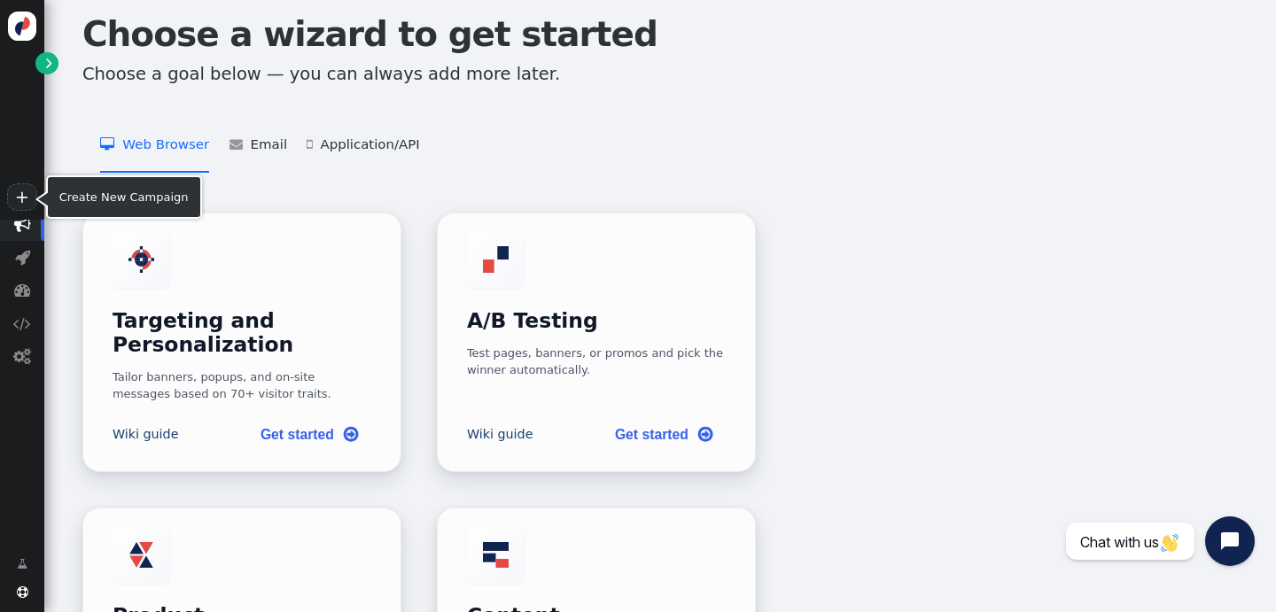 Image resolution: width=1276 pixels, height=612 pixels. Describe the element at coordinates (596, 321) in the screenshot. I see `h3: A/B Testing` at that location.